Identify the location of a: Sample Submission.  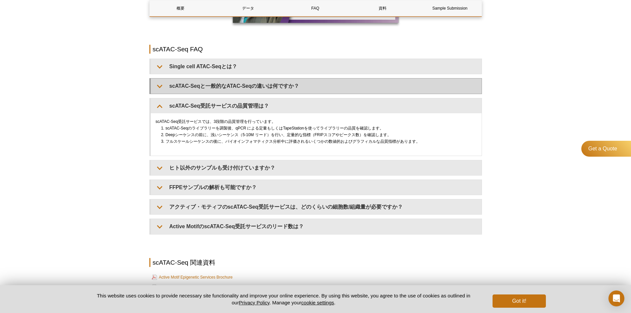
(450, 8).